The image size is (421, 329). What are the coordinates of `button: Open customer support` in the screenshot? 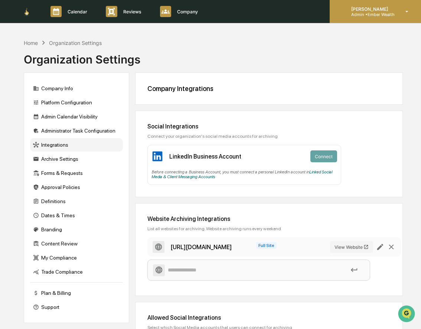 It's located at (9, 9).